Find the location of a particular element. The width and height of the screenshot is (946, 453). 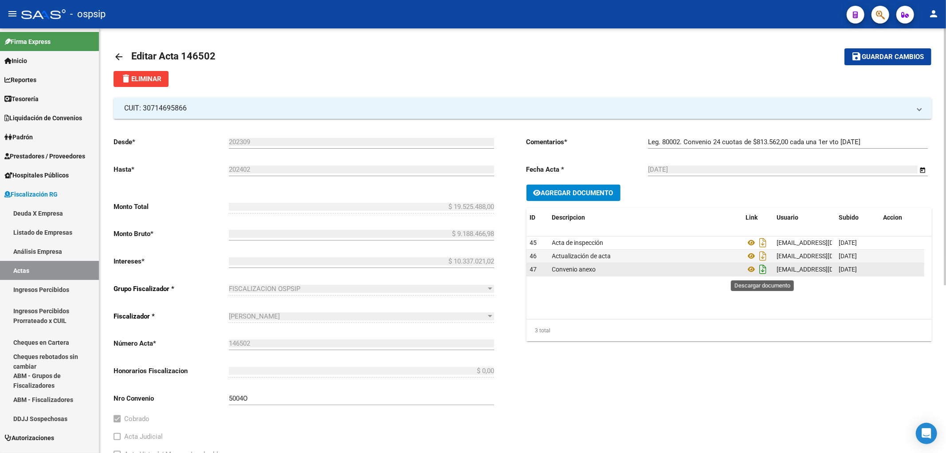

span: Actualización de acta is located at coordinates (581, 256).